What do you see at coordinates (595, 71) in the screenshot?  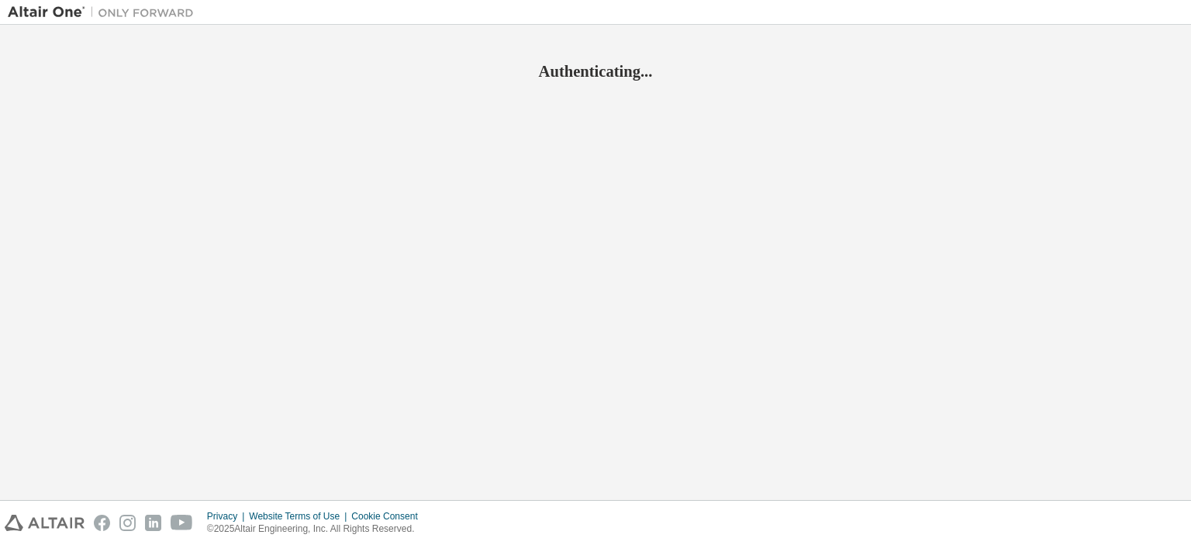 I see `h2: Authenticating...` at bounding box center [595, 71].